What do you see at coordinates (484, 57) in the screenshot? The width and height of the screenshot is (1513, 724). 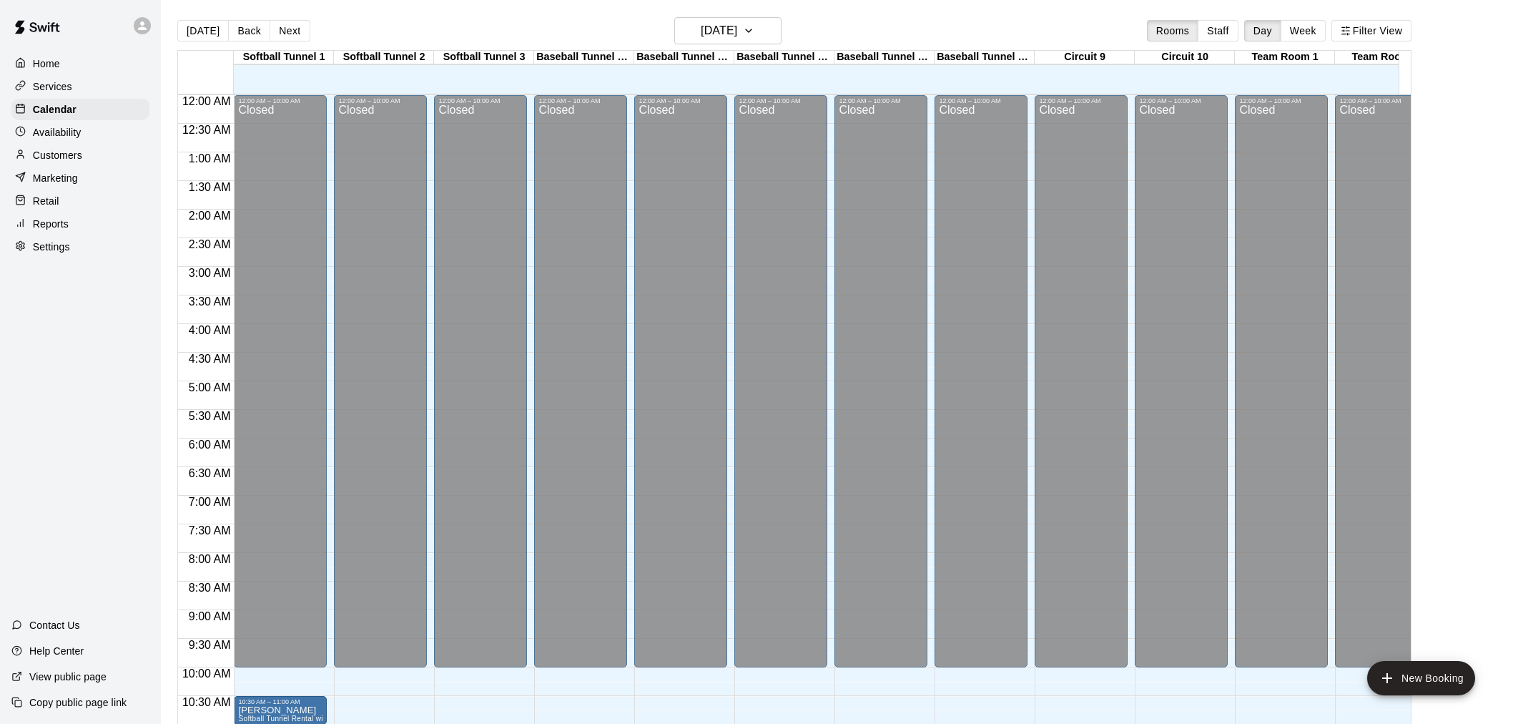 I see `div: Softball Tunnel 3` at bounding box center [484, 57].